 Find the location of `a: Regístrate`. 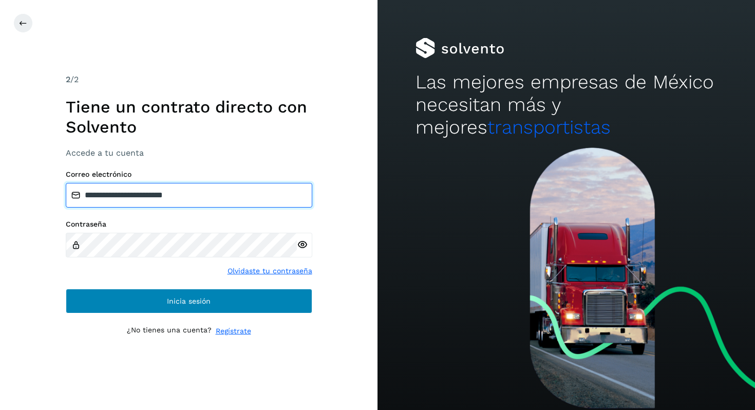

a: Regístrate is located at coordinates (233, 331).